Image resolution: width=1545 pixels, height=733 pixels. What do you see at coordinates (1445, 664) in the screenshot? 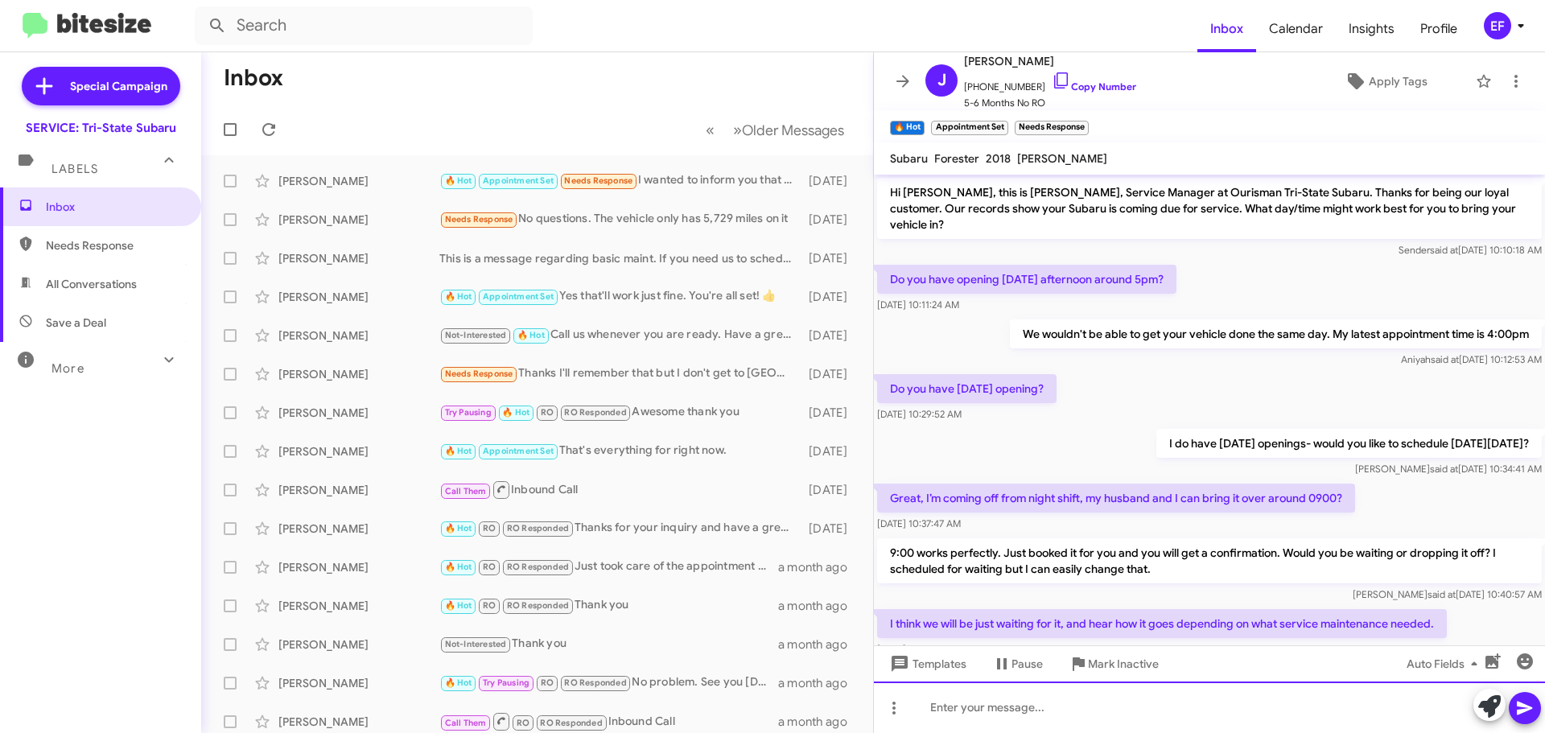
I see `button: Auto Fields` at bounding box center [1445, 664].